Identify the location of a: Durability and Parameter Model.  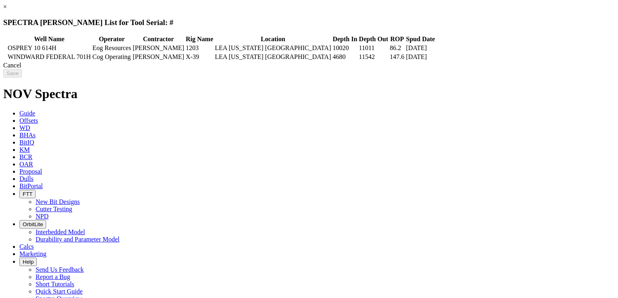
(78, 239).